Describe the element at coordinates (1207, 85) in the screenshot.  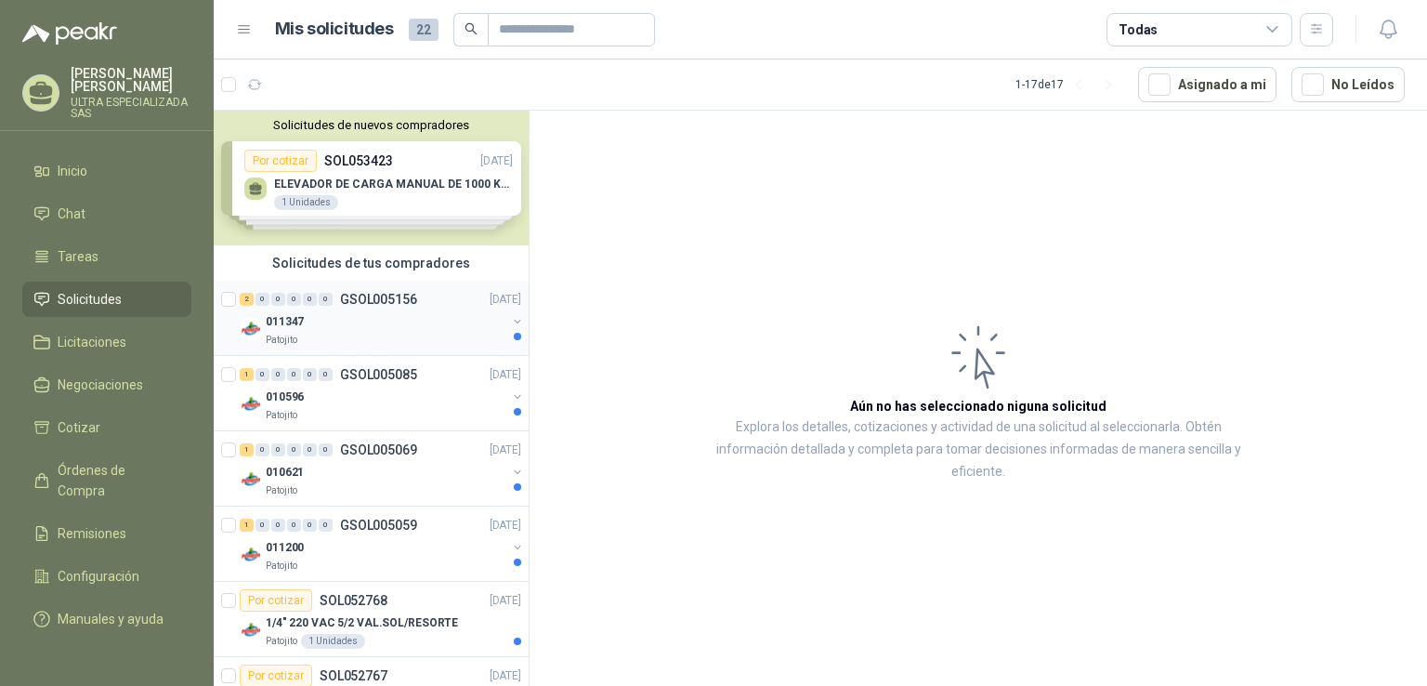
I see `button: Asignado a mi` at that location.